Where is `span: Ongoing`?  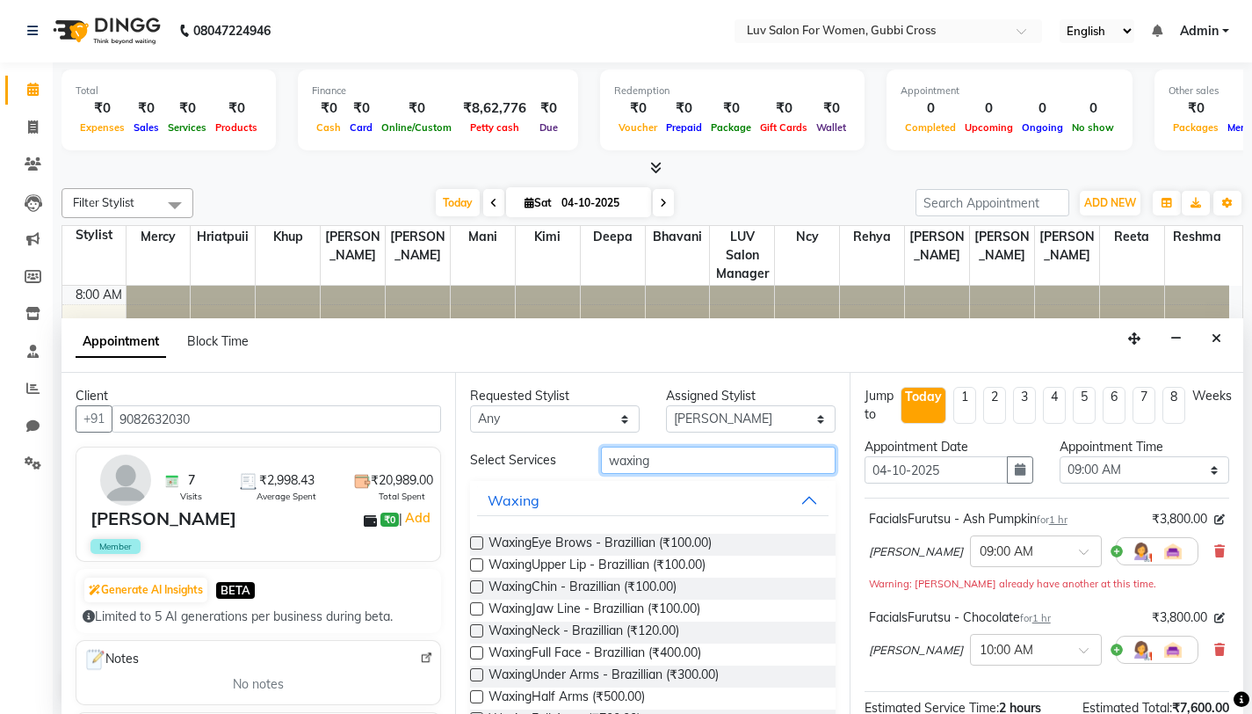 span: Ongoing is located at coordinates (1042, 127).